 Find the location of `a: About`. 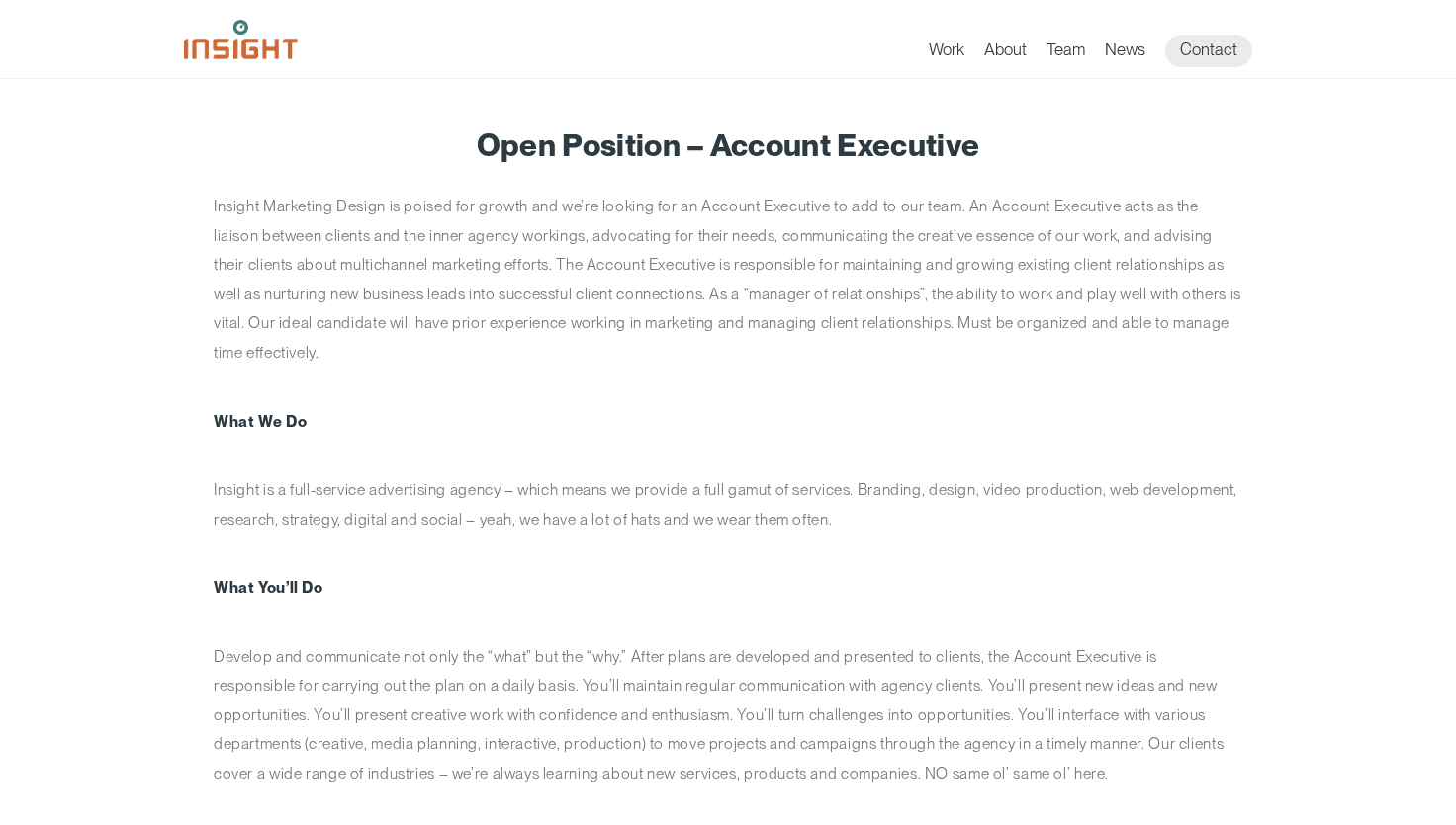

a: About is located at coordinates (1004, 53).